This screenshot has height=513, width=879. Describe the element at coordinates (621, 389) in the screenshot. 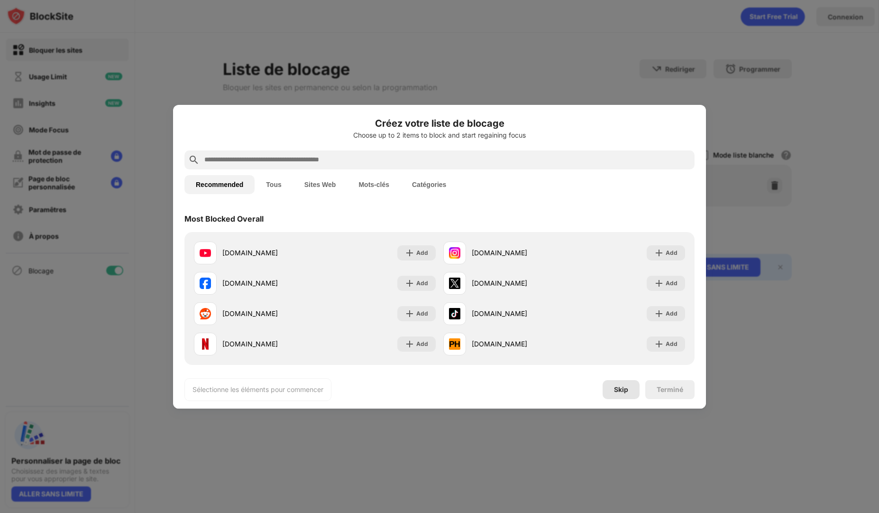

I see `div: Skip` at that location.